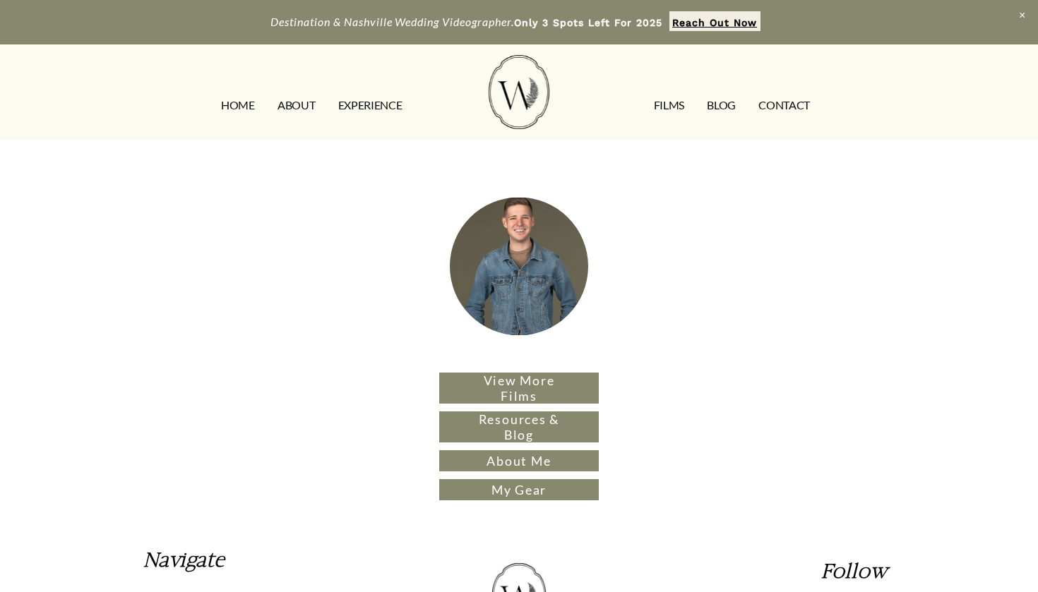 This screenshot has height=592, width=1038. What do you see at coordinates (519, 427) in the screenshot?
I see `a: Resources & Blog` at bounding box center [519, 427].